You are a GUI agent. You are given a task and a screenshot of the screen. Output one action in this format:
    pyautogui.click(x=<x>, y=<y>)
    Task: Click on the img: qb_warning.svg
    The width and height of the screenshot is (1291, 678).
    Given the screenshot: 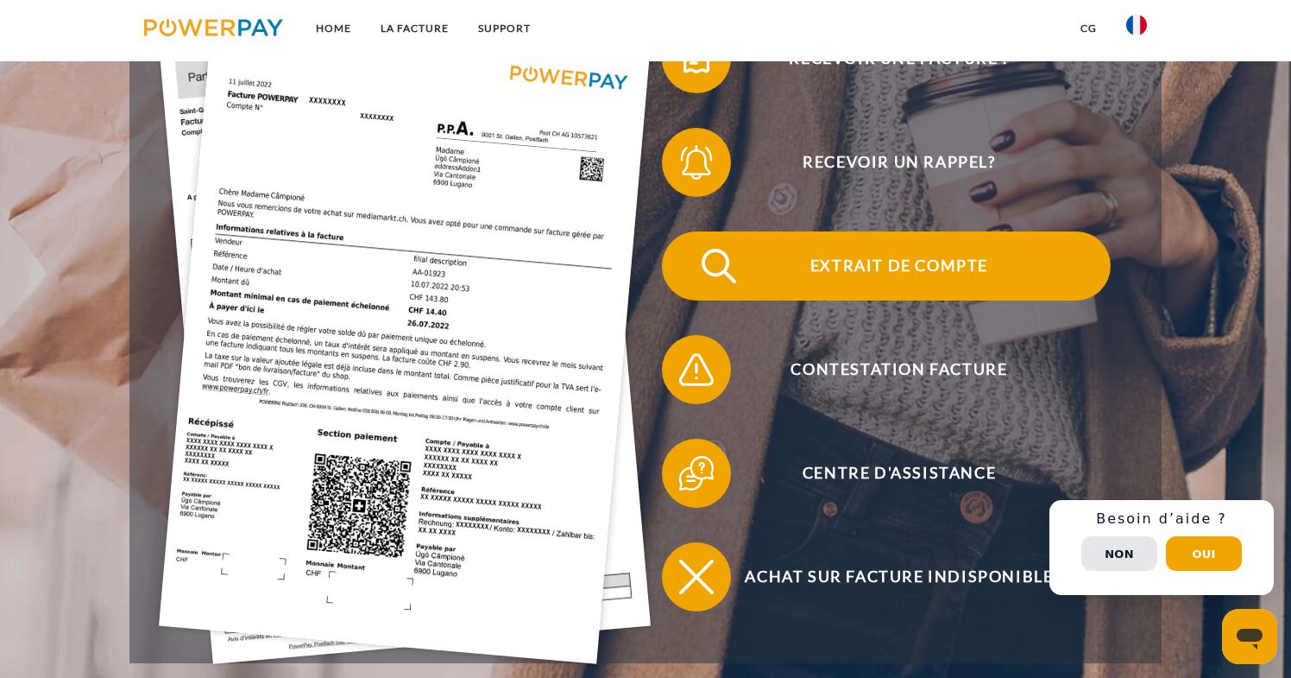 What is the action you would take?
    pyautogui.click(x=697, y=369)
    